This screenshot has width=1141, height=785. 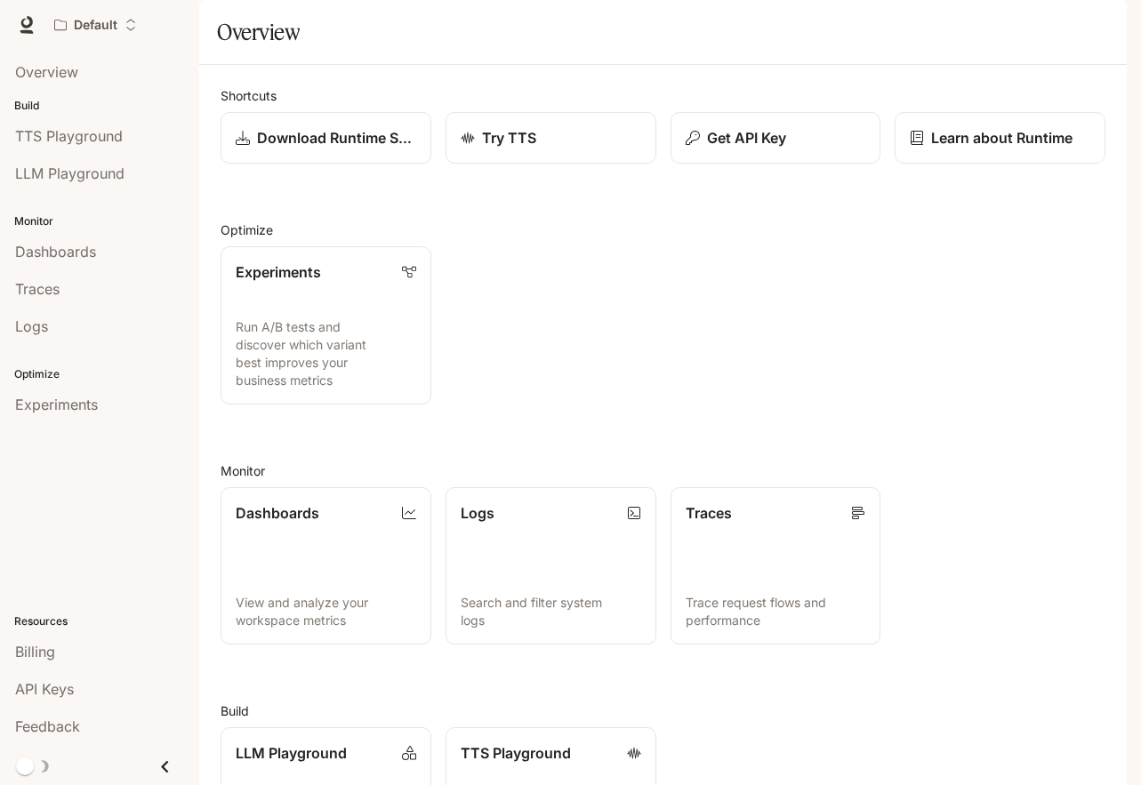 What do you see at coordinates (662, 229) in the screenshot?
I see `h2: Optimize` at bounding box center [662, 229].